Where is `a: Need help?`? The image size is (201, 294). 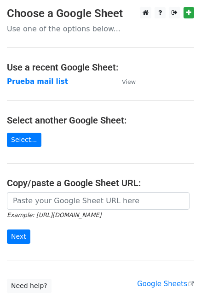
a: Need help? is located at coordinates (29, 285).